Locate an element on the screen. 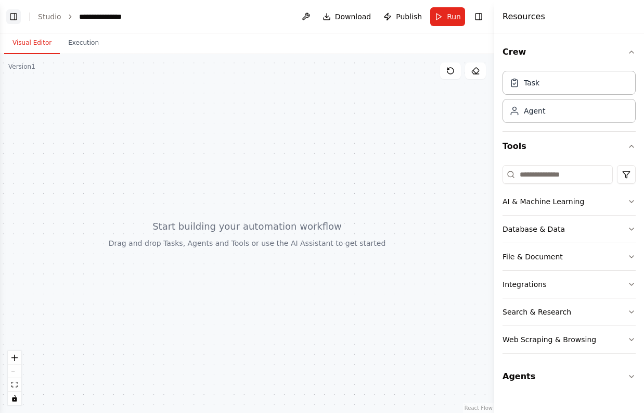 This screenshot has height=413, width=644. div: Web Scraping & Browsing is located at coordinates (550, 339).